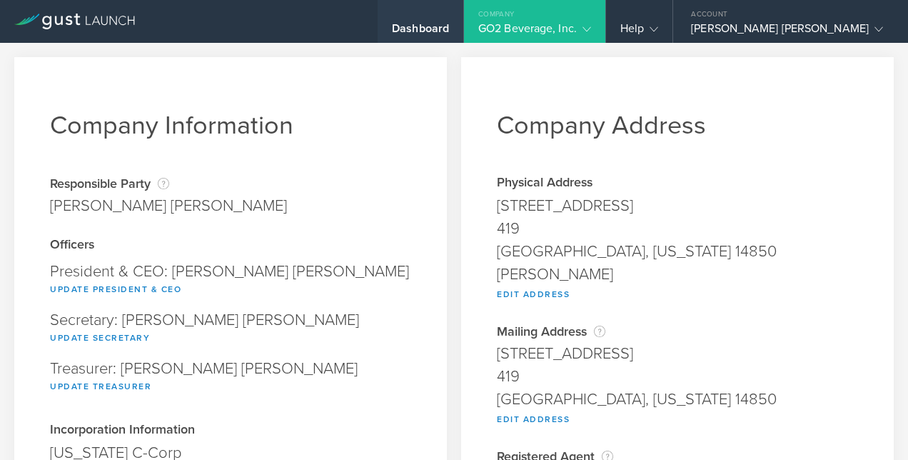 This screenshot has height=460, width=908. I want to click on button: Update President & CEO, so click(116, 289).